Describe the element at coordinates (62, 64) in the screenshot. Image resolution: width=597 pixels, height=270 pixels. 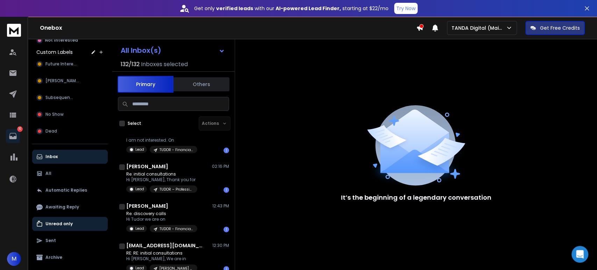
I see `span: Future Interest` at that location.